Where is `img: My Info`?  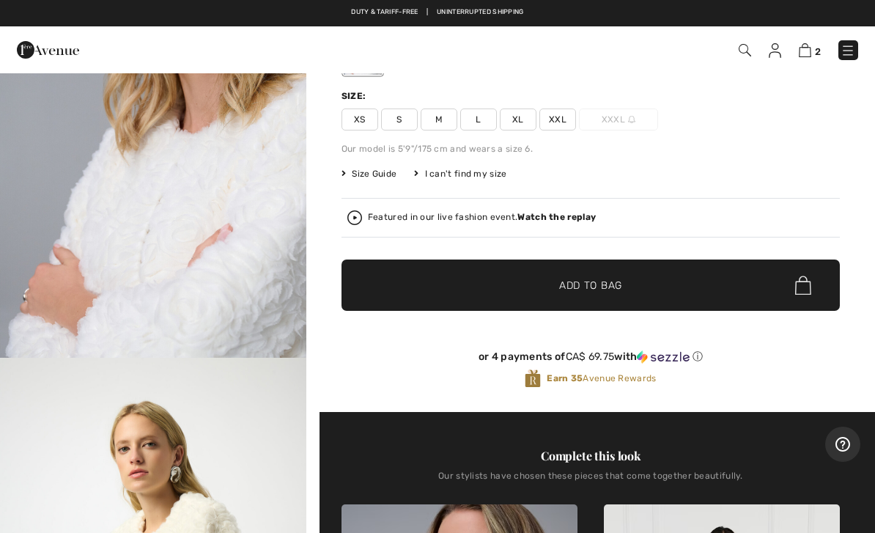 img: My Info is located at coordinates (775, 51).